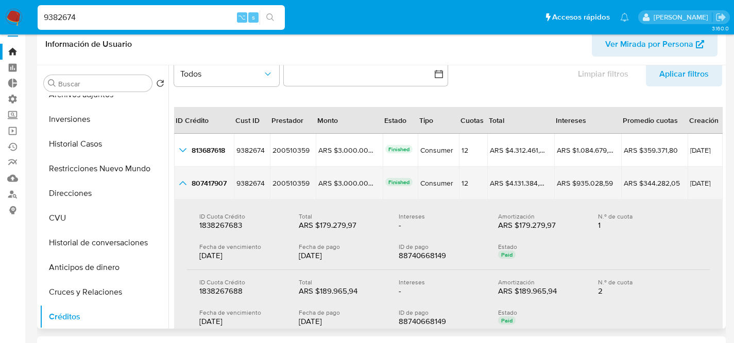 The image size is (734, 343). What do you see at coordinates (89, 44) in the screenshot?
I see `h1: Información de Usuario` at bounding box center [89, 44].